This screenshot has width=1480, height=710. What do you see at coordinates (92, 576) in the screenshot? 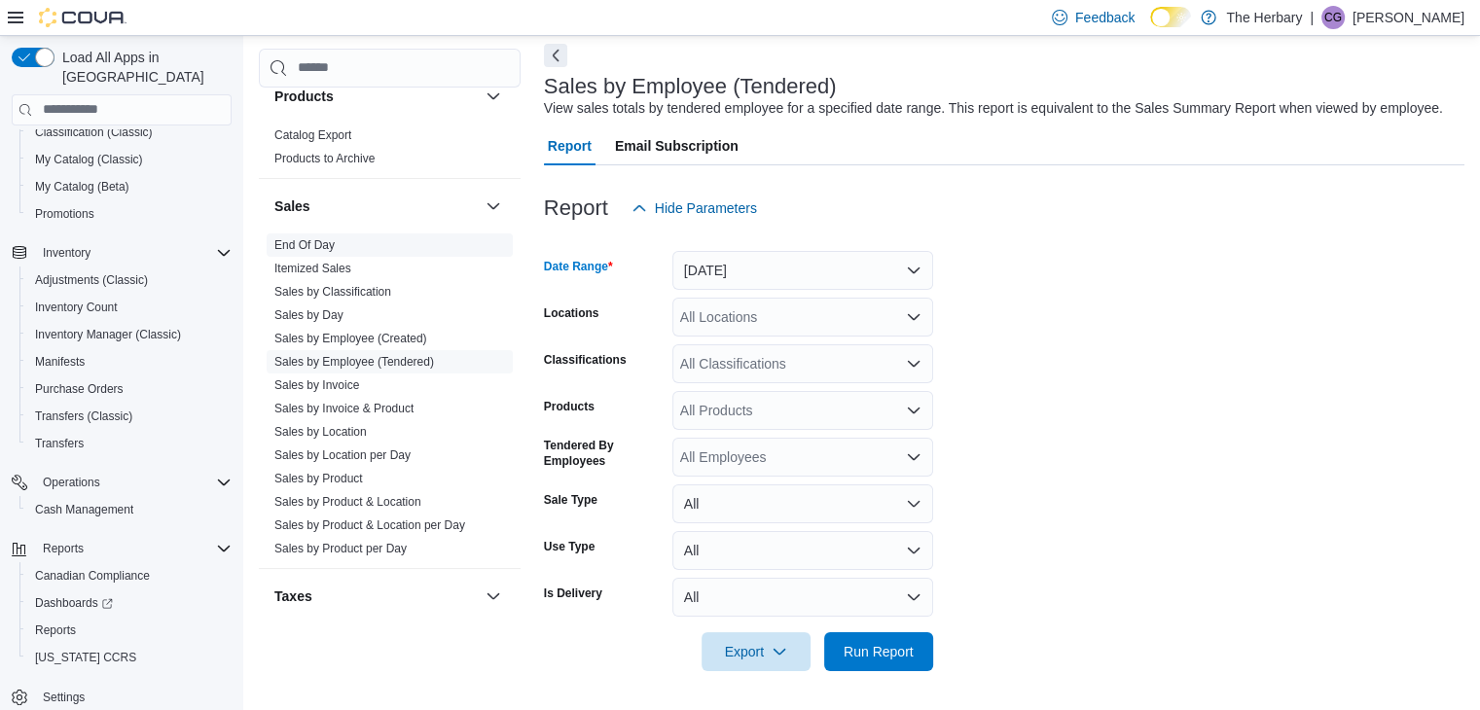
I see `a: Canadian Compliance` at bounding box center [92, 576].